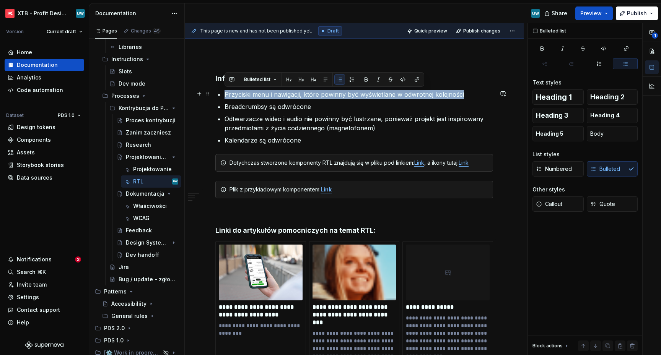 Image resolution: width=661 pixels, height=355 pixels. What do you see at coordinates (637, 13) in the screenshot?
I see `span: Publish` at bounding box center [637, 13].